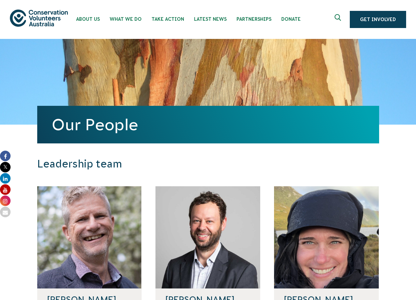 This screenshot has height=300, width=416. I want to click on span: About Us, so click(88, 19).